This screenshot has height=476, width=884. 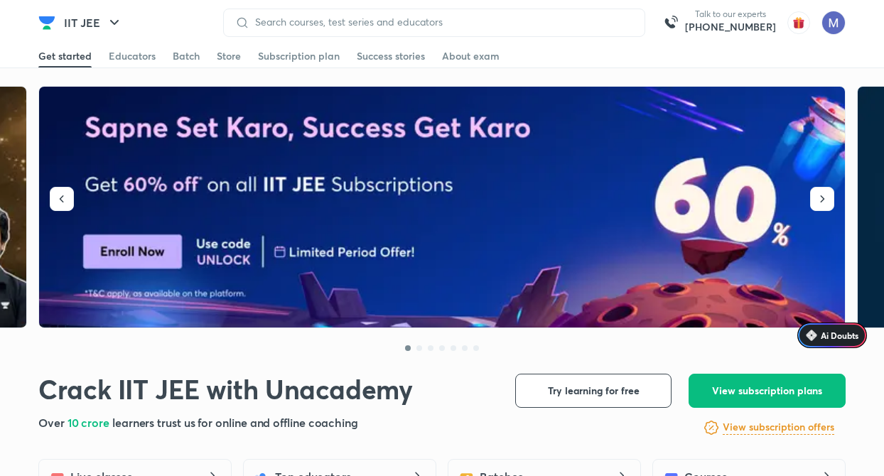 What do you see at coordinates (731, 14) in the screenshot?
I see `p: Talk to our experts` at bounding box center [731, 14].